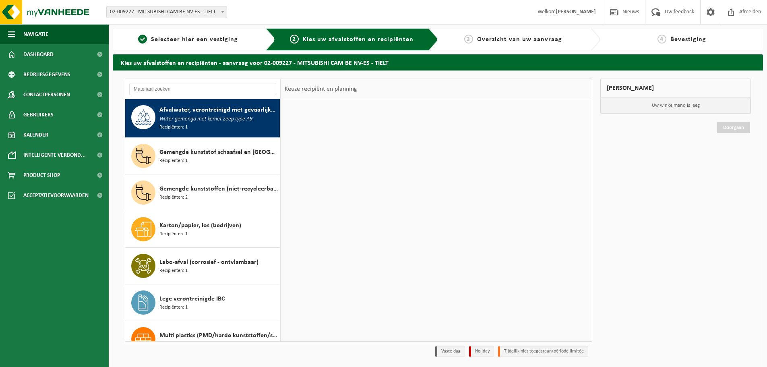  Describe the element at coordinates (203, 89) in the screenshot. I see `input: Materiaal zoeken` at that location.